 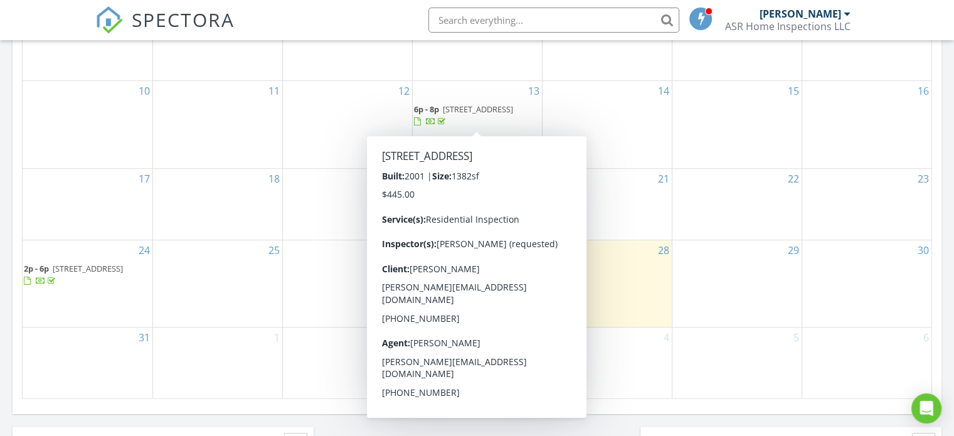 I want to click on td: Go to August 29, 2025, so click(x=737, y=284).